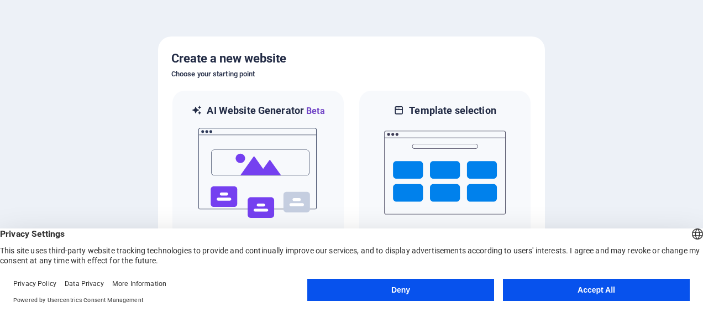  I want to click on h6: AI Website Generator, so click(265, 111).